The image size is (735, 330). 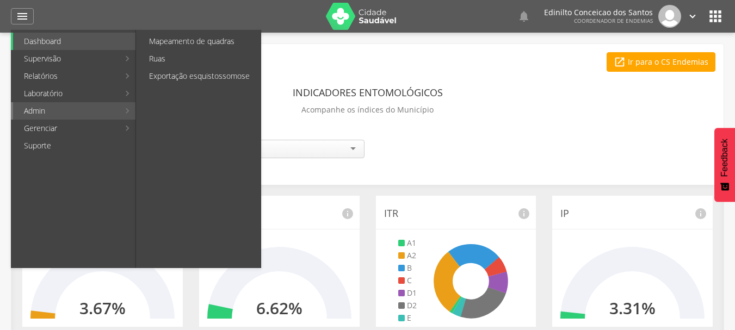 I want to click on li: A1, so click(x=407, y=243).